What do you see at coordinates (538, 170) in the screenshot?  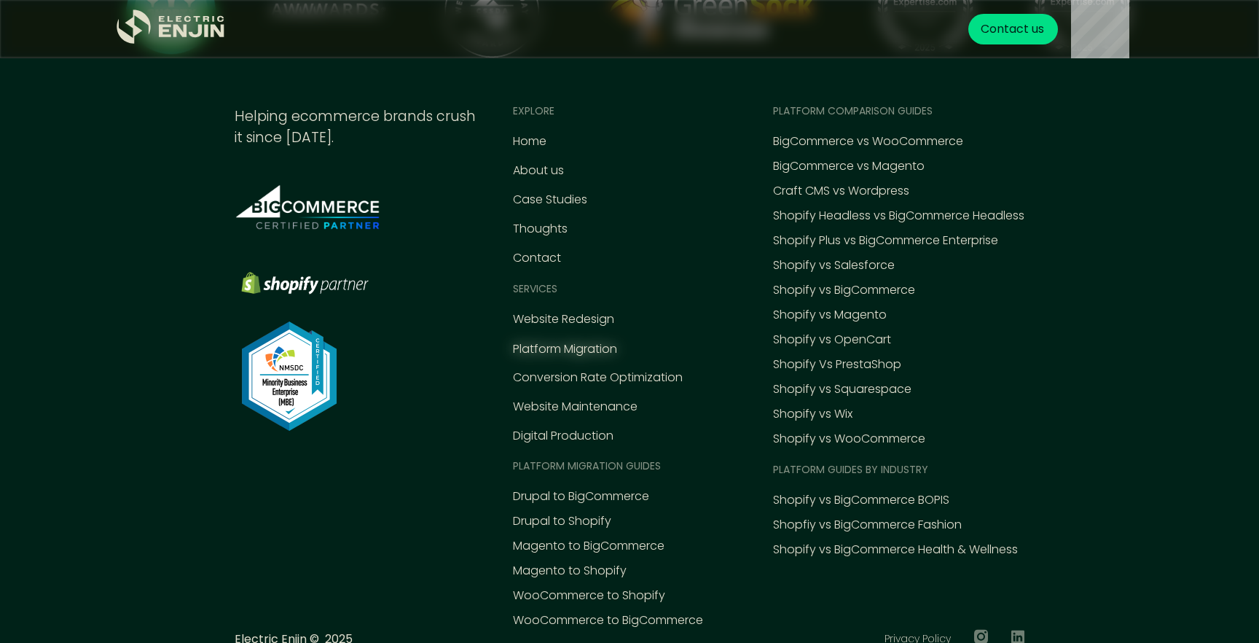 I see `div: About us` at bounding box center [538, 170].